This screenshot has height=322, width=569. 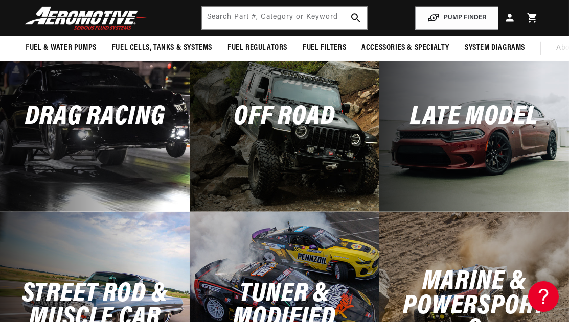 I want to click on span: Fuel Cells, Tanks & Systems, so click(x=162, y=48).